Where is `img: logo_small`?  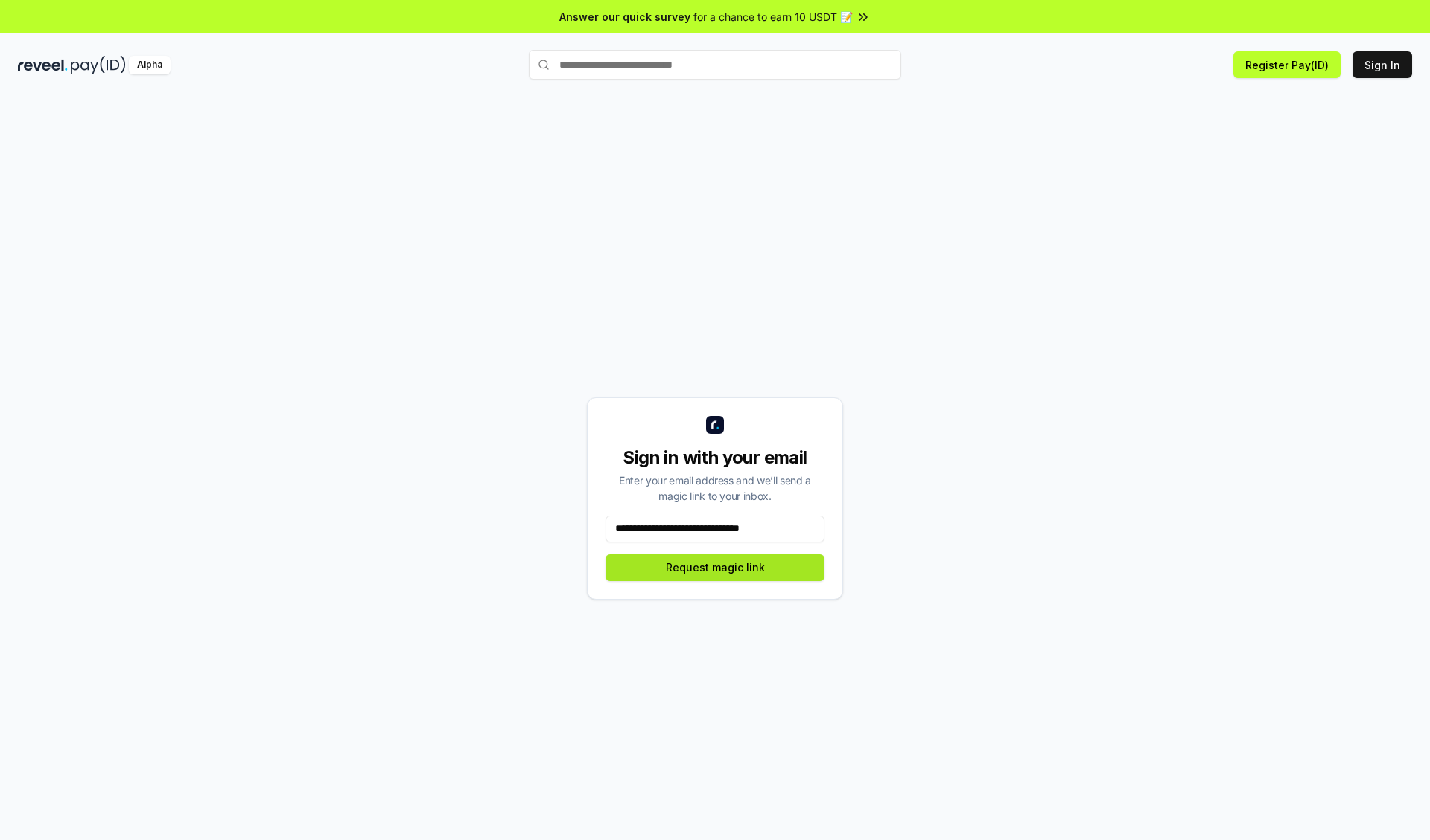
img: logo_small is located at coordinates (715, 425).